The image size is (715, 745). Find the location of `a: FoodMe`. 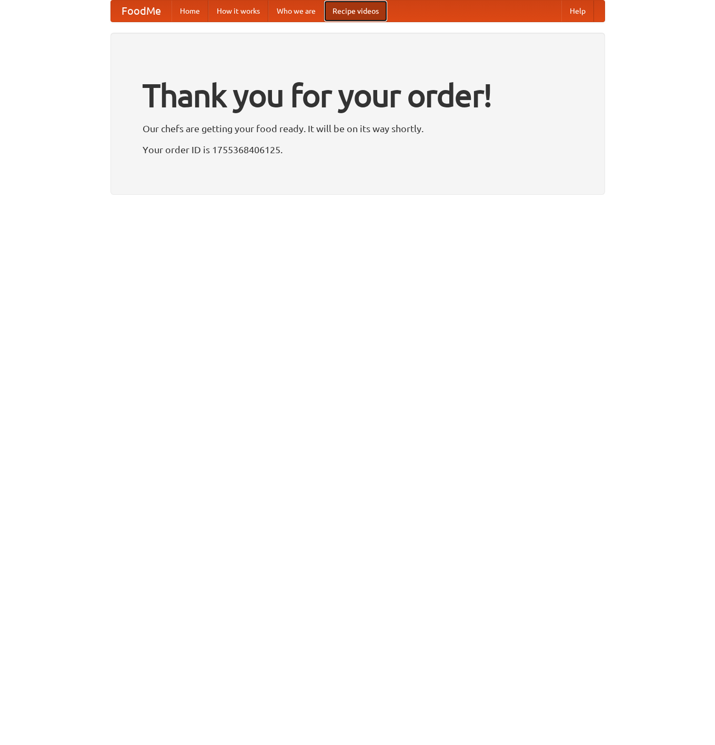

a: FoodMe is located at coordinates (141, 11).